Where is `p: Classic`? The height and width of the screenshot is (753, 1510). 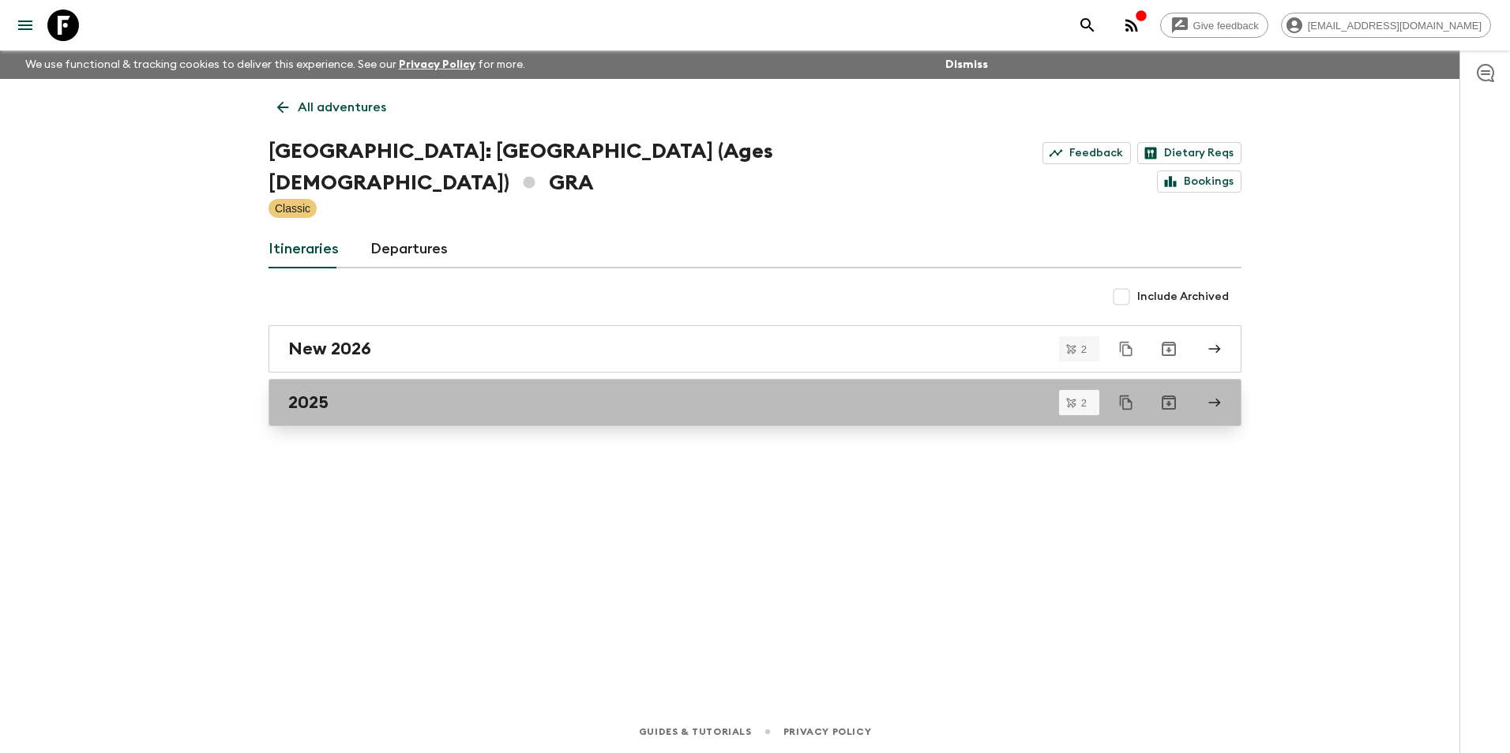 p: Classic is located at coordinates (292, 209).